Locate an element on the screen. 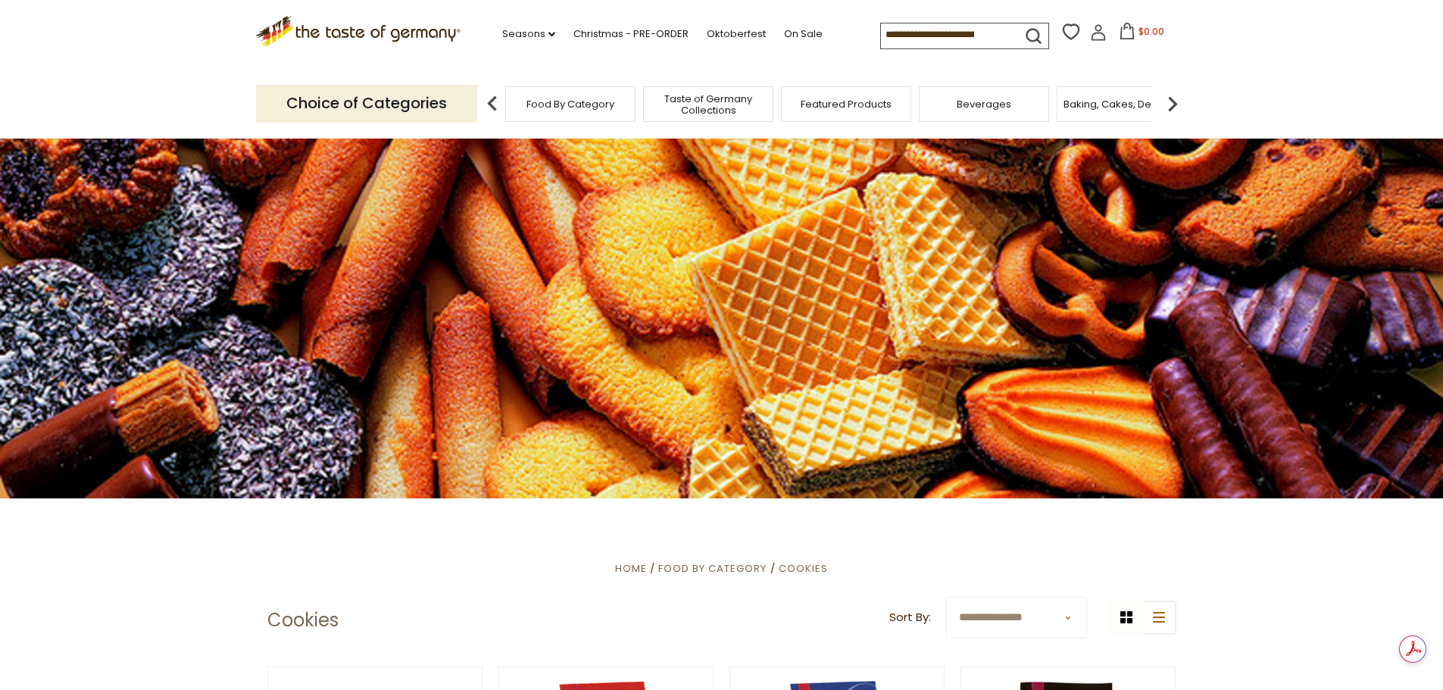 This screenshot has height=690, width=1443. span: $0.00 is located at coordinates (1151, 31).